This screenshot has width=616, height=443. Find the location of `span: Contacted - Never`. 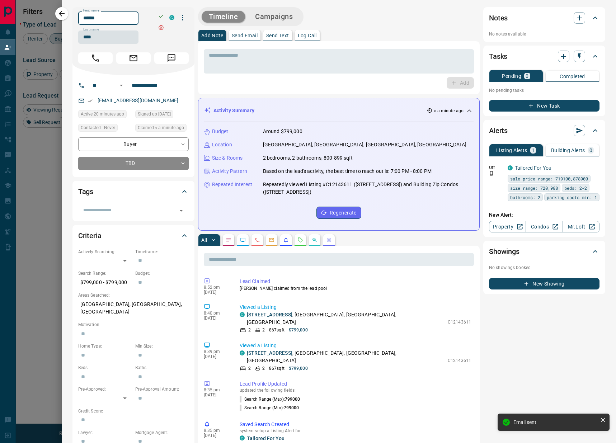

span: Contacted - Never is located at coordinates (98, 128).